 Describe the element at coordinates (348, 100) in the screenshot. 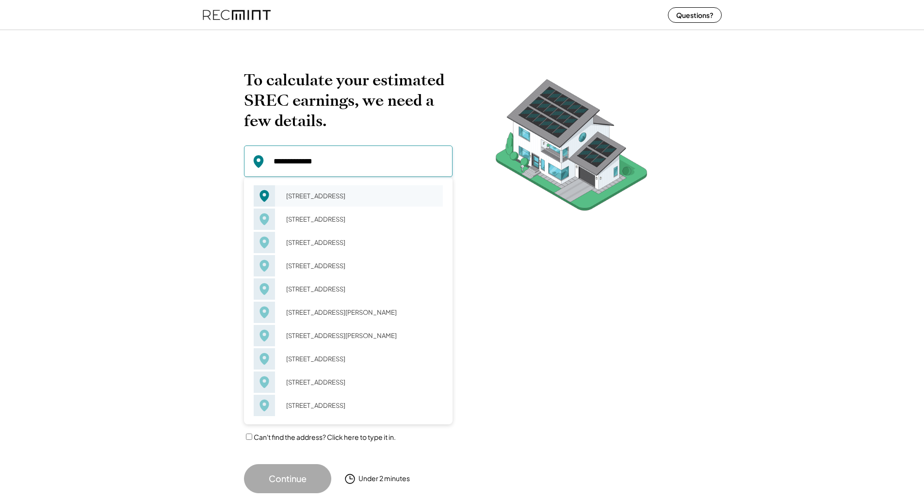

I see `h2: To calculate your estimated SREC earnings, we need a few details.` at that location.